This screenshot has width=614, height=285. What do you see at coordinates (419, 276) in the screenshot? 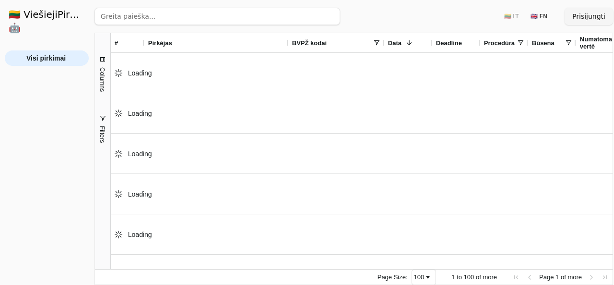
I see `div: 100` at bounding box center [419, 276].